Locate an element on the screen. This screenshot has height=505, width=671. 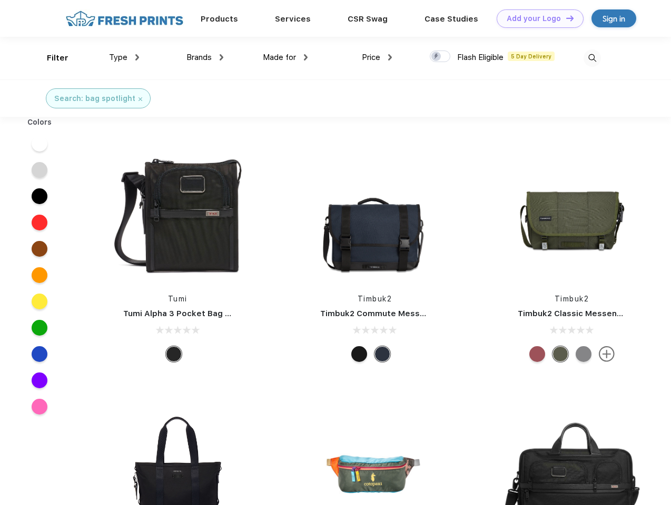
a: Sign in is located at coordinates (613, 18).